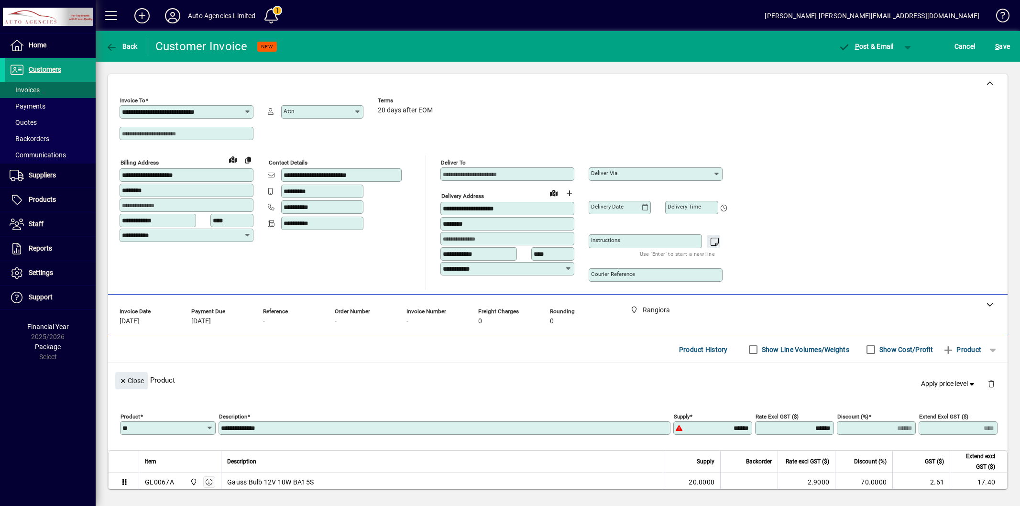 This screenshot has width=1020, height=506. Describe the element at coordinates (1002, 46) in the screenshot. I see `span: ave` at that location.